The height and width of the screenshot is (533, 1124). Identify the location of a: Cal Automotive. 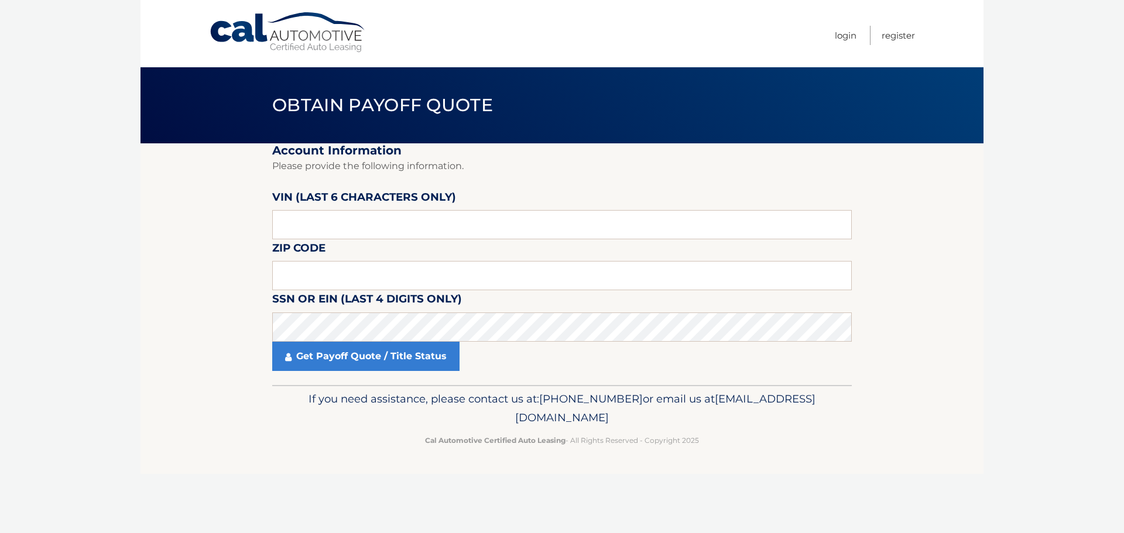
(288, 32).